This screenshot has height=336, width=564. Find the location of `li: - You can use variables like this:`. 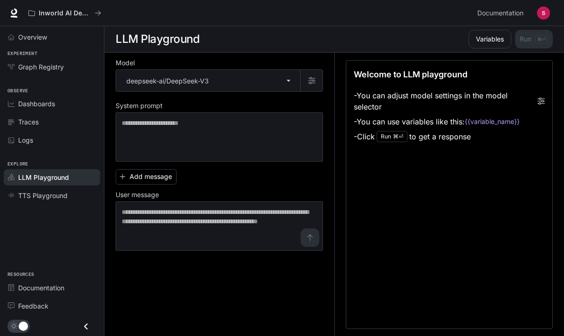

li: - You can use variables like this: is located at coordinates (449, 122).